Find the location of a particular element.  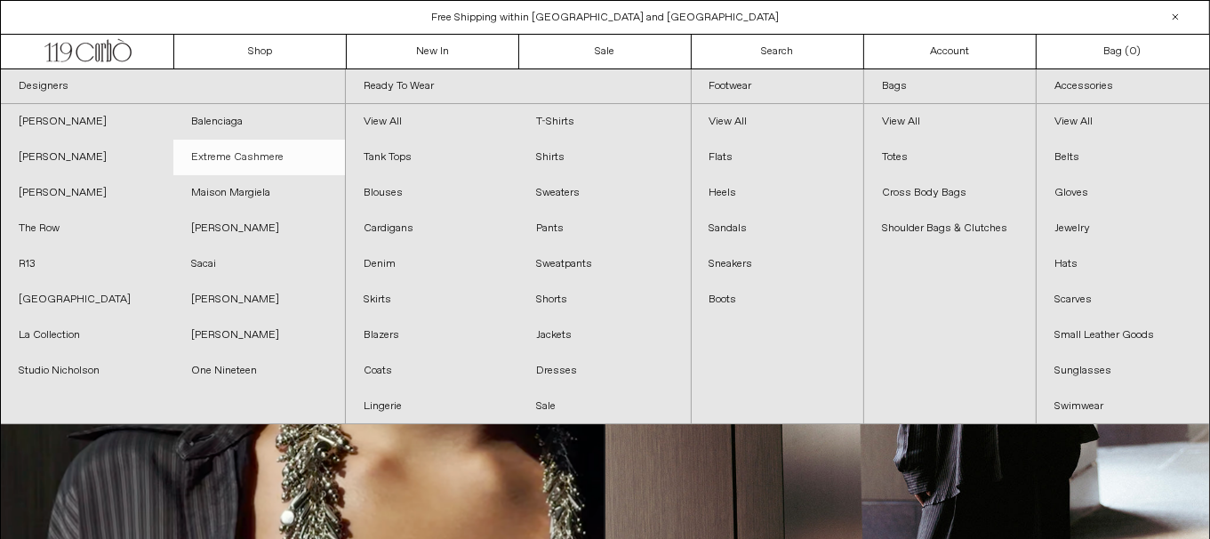

a: Heels is located at coordinates (777, 193).